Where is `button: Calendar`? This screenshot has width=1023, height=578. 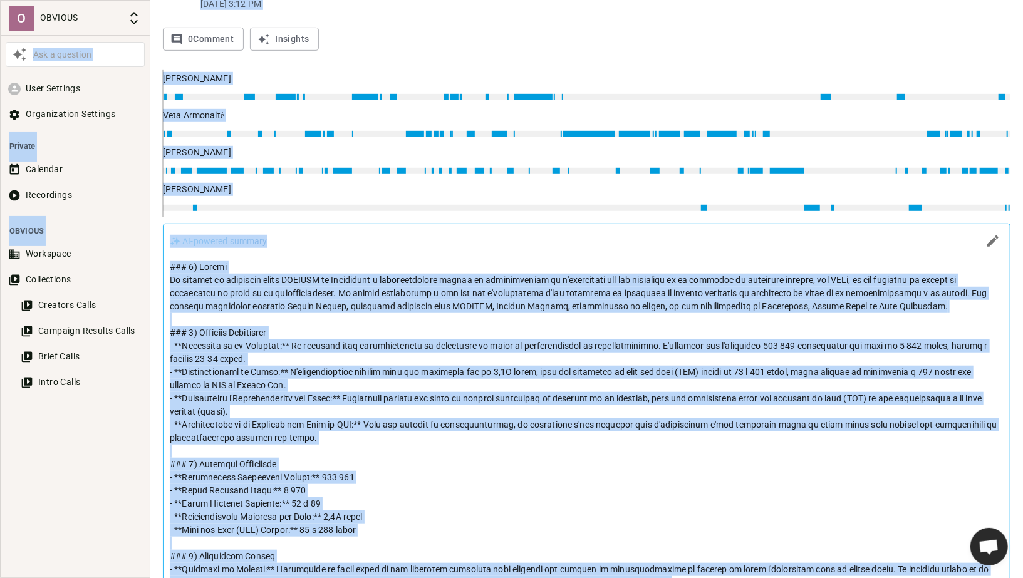 button: Calendar is located at coordinates (75, 169).